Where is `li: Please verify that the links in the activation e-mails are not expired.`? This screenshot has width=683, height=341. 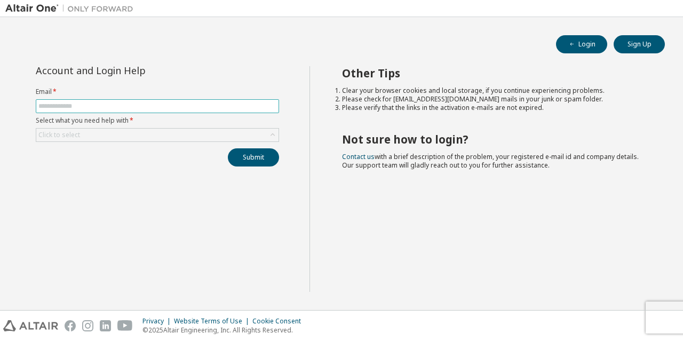
li: Please verify that the links in the activation e-mails are not expired. is located at coordinates (494, 108).